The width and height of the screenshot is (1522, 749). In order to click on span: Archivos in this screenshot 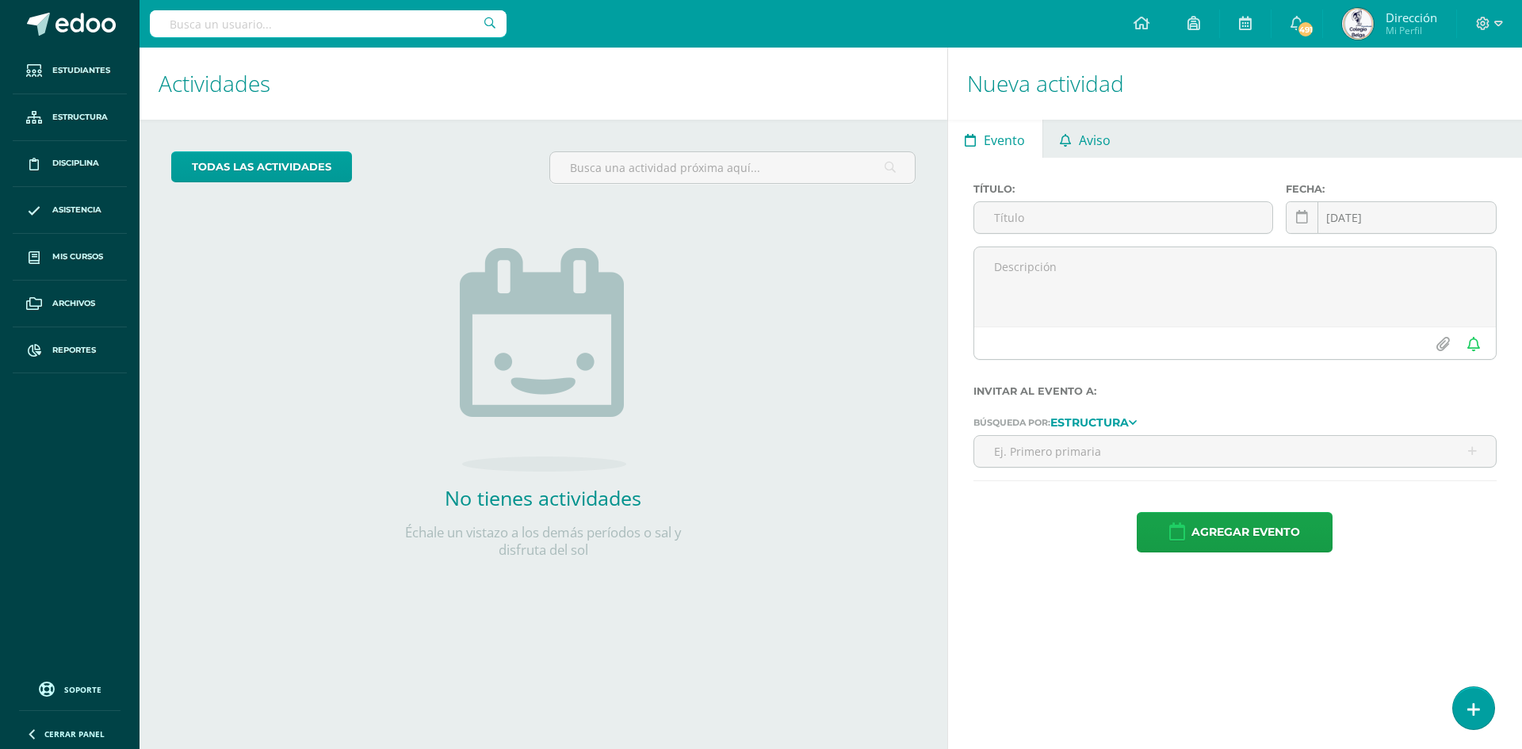, I will do `click(74, 304)`.